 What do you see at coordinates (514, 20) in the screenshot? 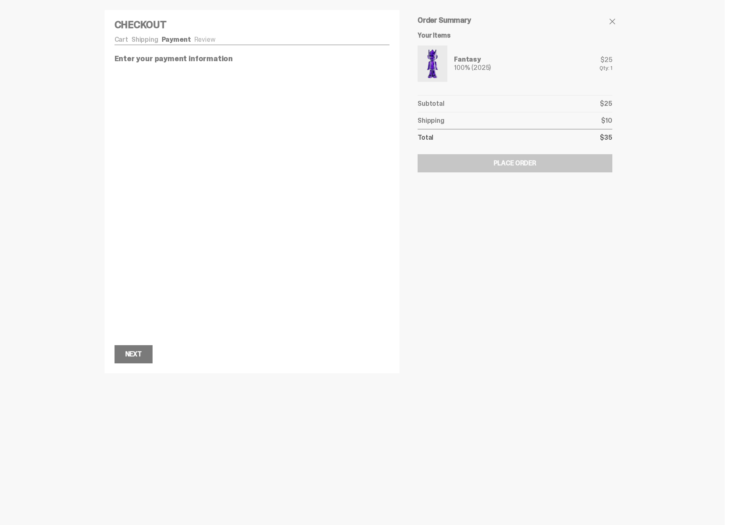
I see `h5: Order Summary` at bounding box center [514, 20].